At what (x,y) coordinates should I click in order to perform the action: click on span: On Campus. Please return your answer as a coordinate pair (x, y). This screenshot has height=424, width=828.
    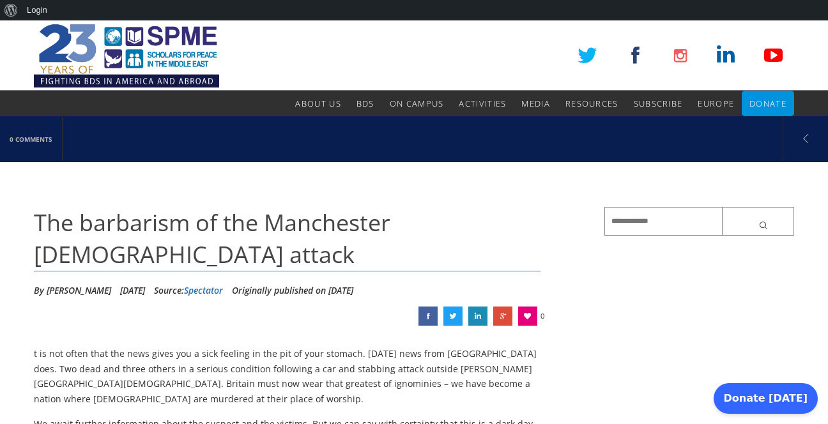
    Looking at the image, I should click on (416, 103).